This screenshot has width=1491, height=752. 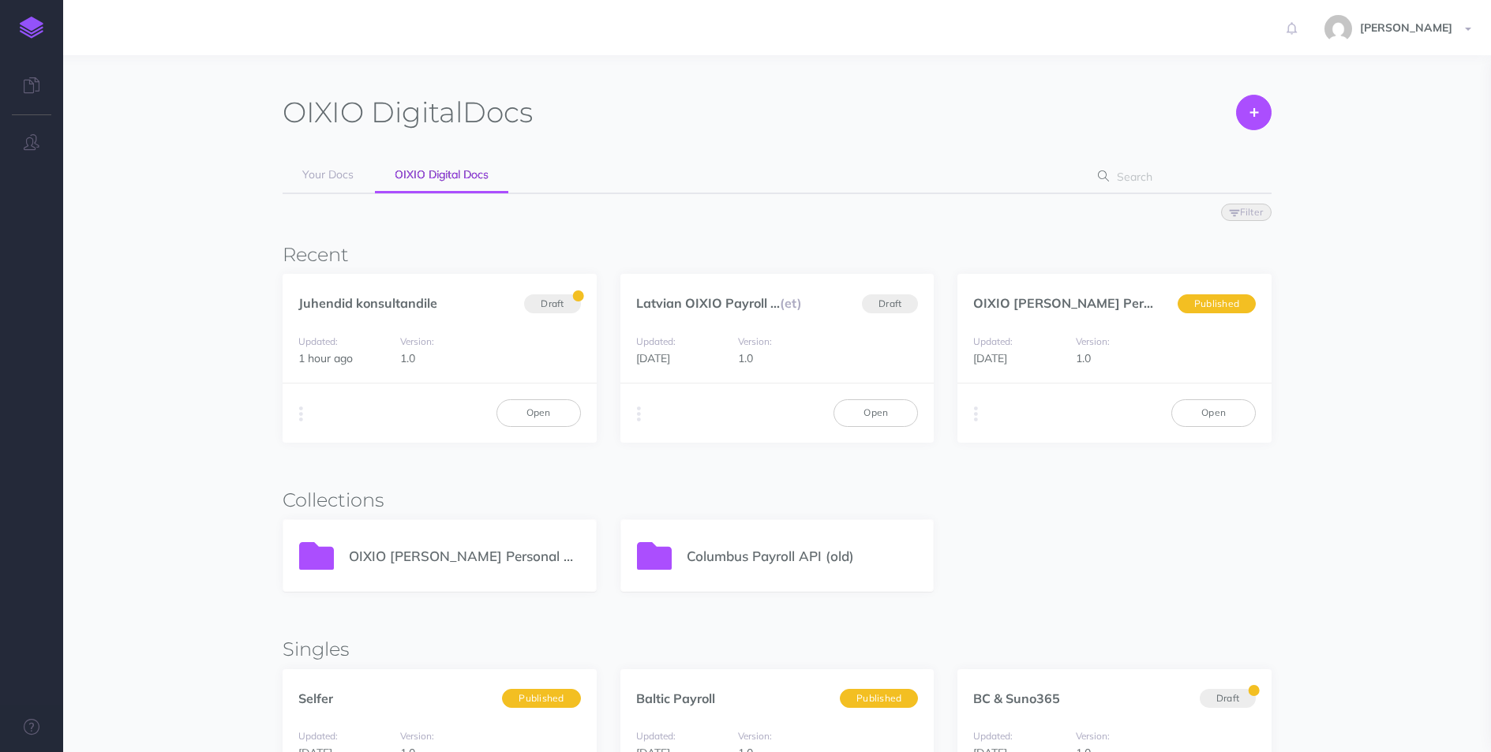 I want to click on h1: Docs, so click(x=407, y=112).